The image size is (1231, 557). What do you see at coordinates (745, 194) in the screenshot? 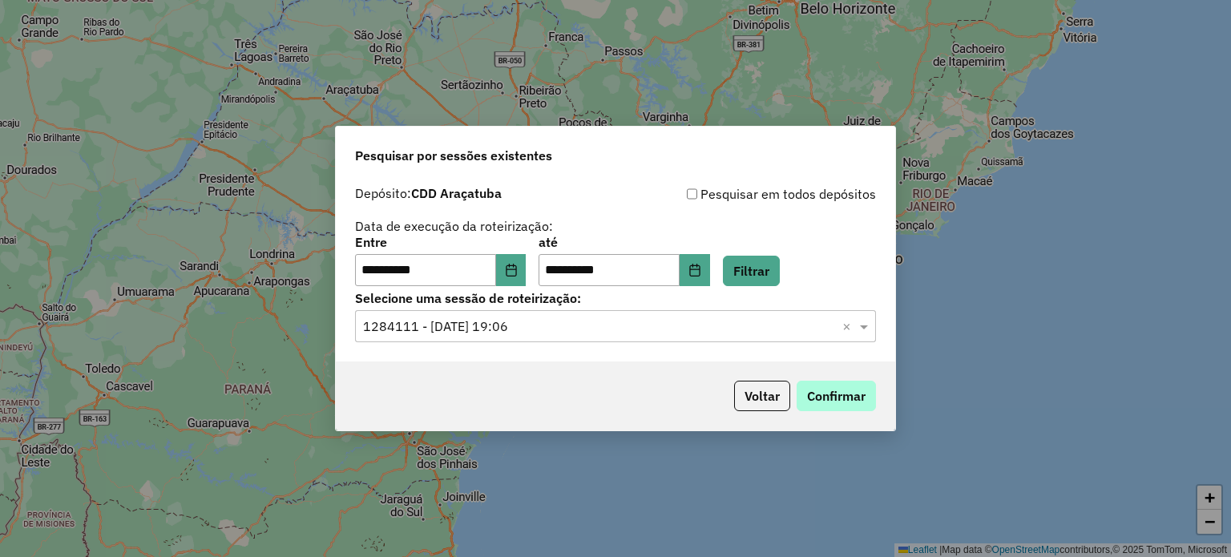
I see `div: Pesquisar em todos depósitos` at bounding box center [745, 194].